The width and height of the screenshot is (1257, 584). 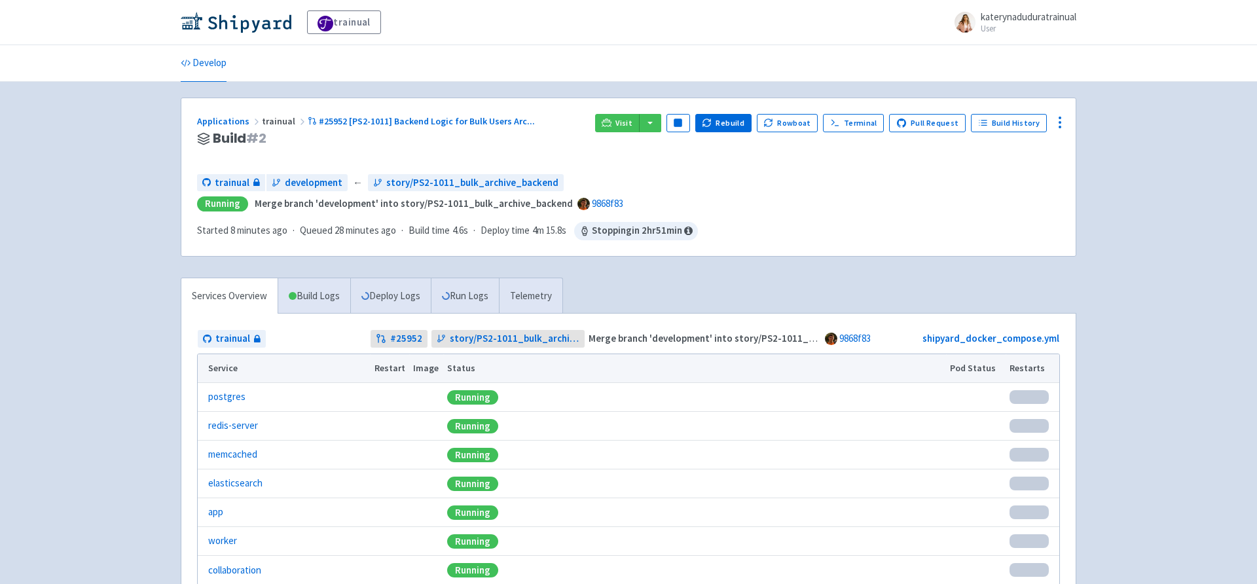 What do you see at coordinates (1028, 28) in the screenshot?
I see `small: User` at bounding box center [1028, 28].